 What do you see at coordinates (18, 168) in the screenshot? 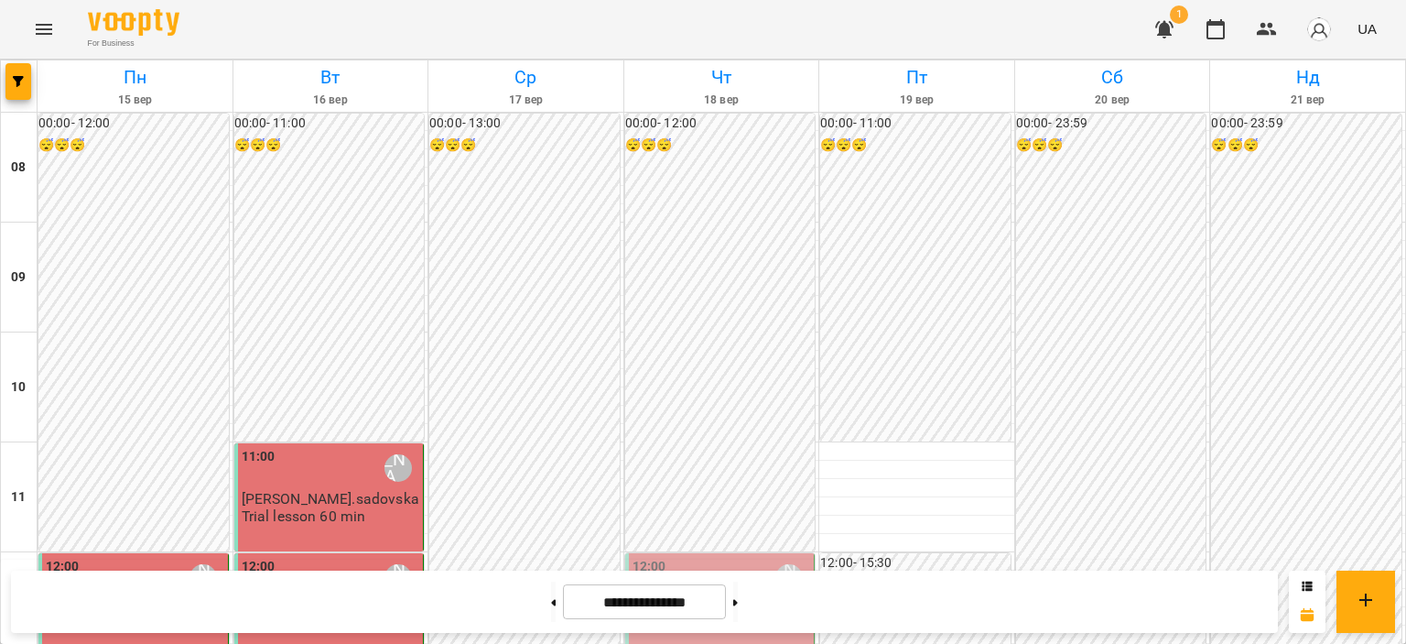
I see `h6: 08` at bounding box center [18, 168].